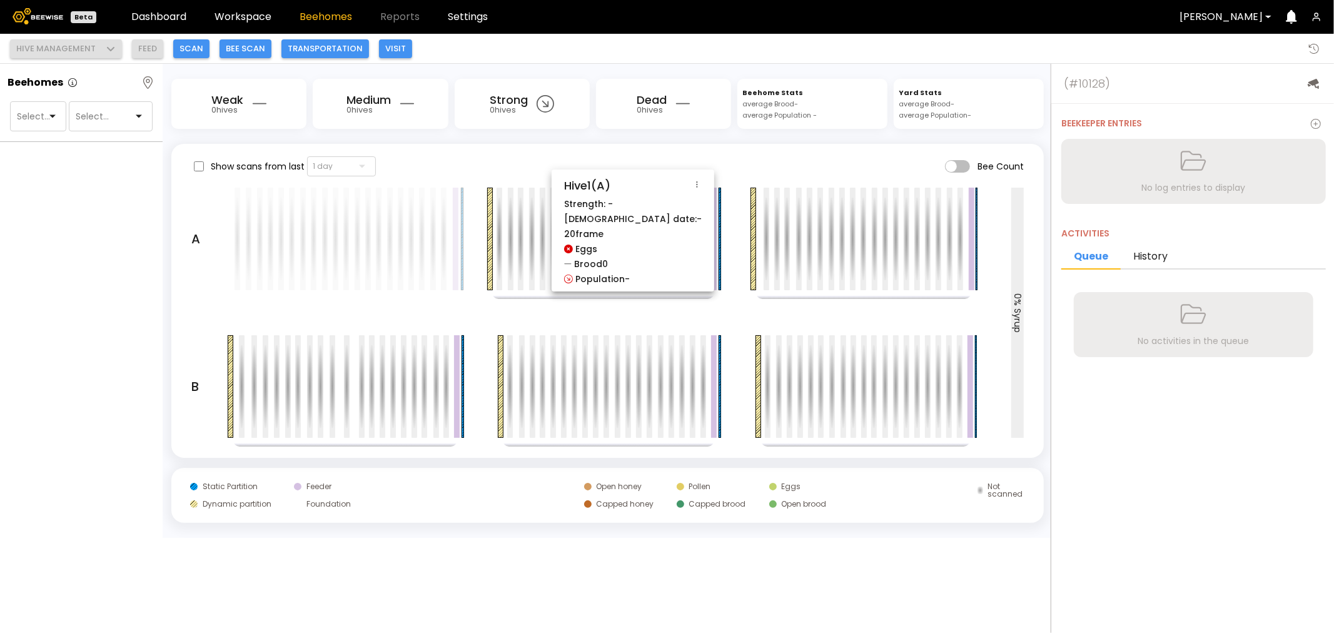 The height and width of the screenshot is (633, 1334). What do you see at coordinates (1091, 257) in the screenshot?
I see `li: Queue` at bounding box center [1091, 257].